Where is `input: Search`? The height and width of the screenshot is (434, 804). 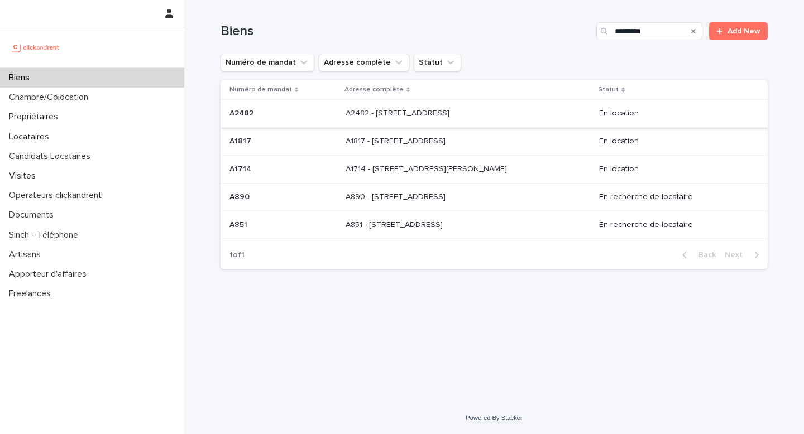 input: Search is located at coordinates (649, 31).